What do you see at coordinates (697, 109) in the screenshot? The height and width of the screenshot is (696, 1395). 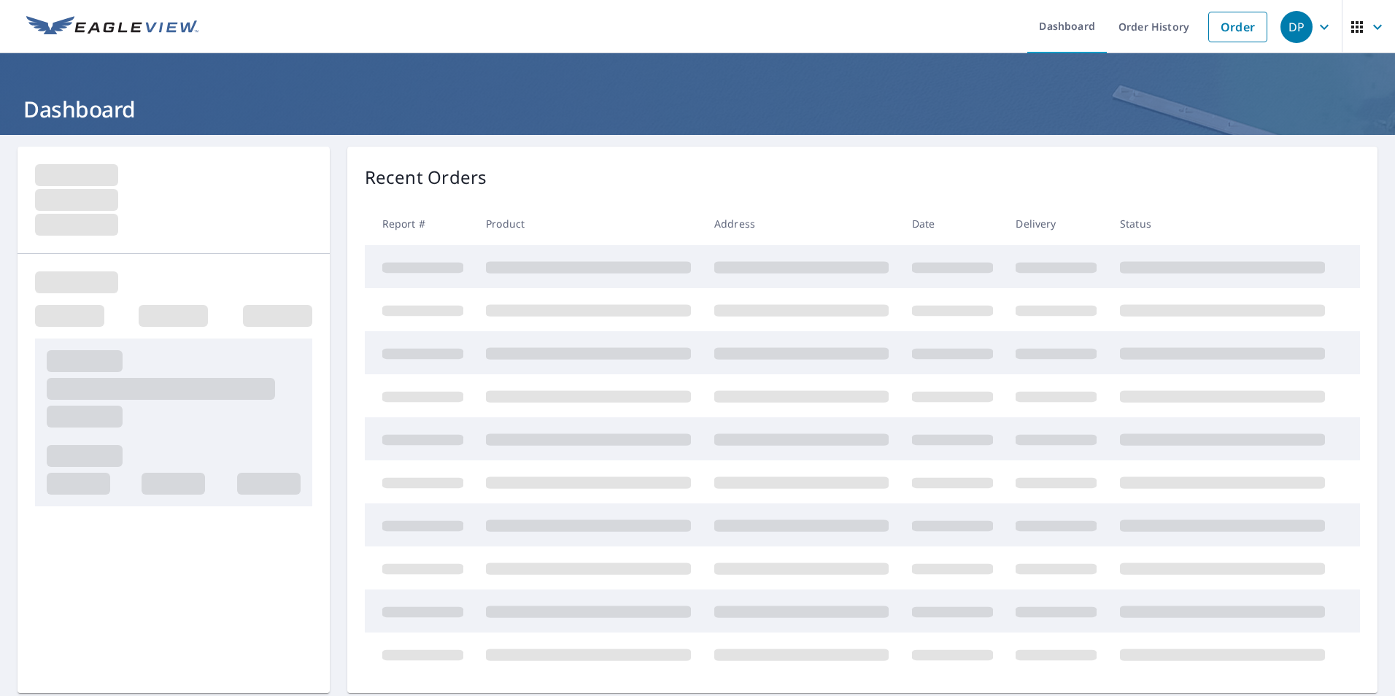 I see `h1: Dashboard` at bounding box center [697, 109].